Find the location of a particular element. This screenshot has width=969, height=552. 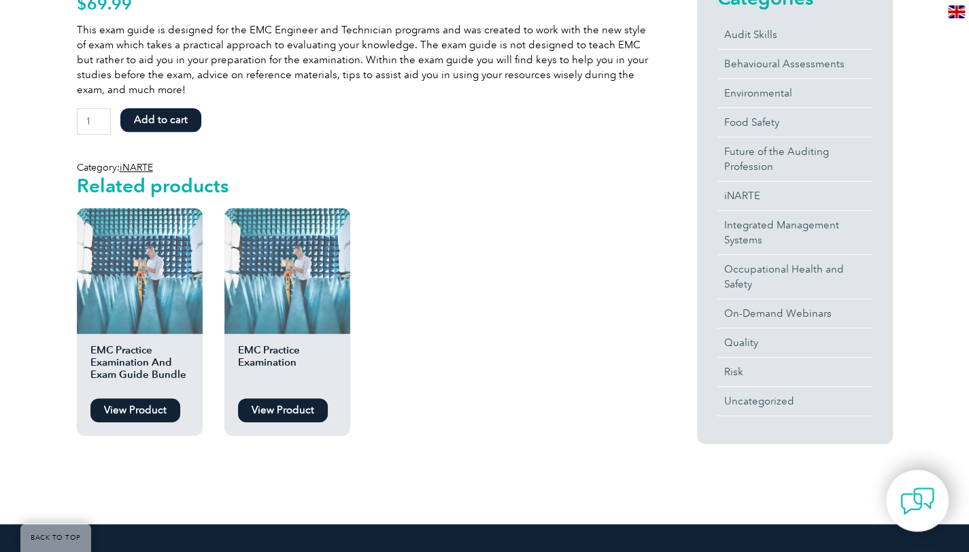

a: Uncategorized is located at coordinates (795, 401).